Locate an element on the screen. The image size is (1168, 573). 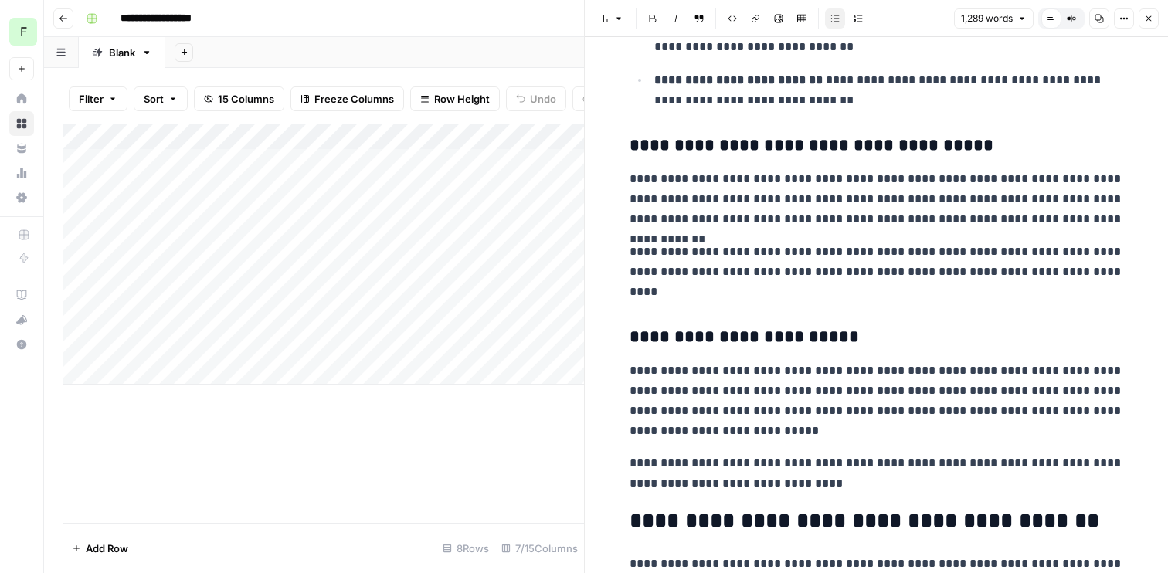
span: Undo is located at coordinates (543, 99).